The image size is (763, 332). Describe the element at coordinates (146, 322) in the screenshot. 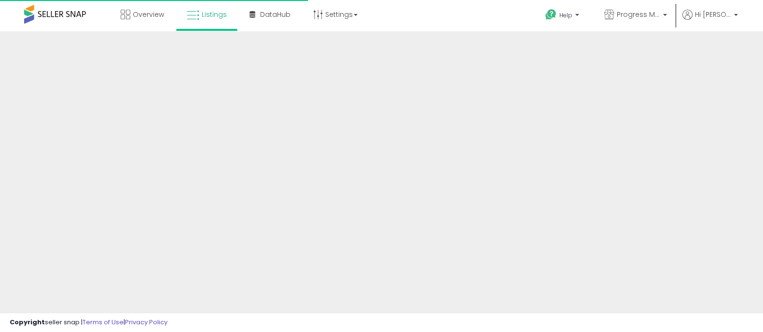

I see `a: Privacy Policy` at that location.